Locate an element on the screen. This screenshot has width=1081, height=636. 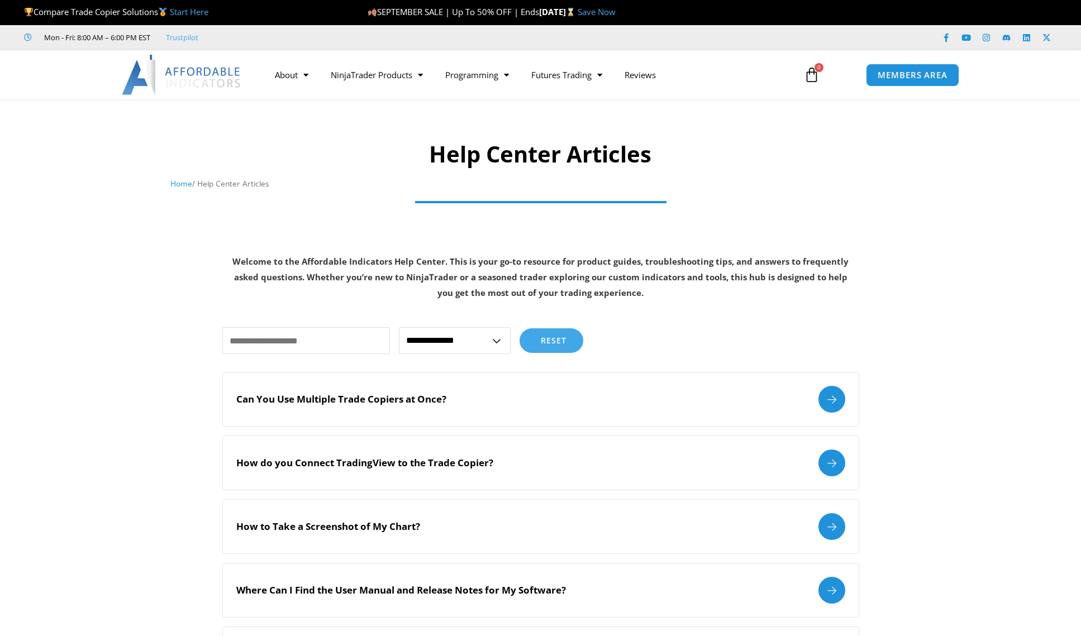
a: How do you Connect TradingView to the Trade Copier? is located at coordinates (541, 463).